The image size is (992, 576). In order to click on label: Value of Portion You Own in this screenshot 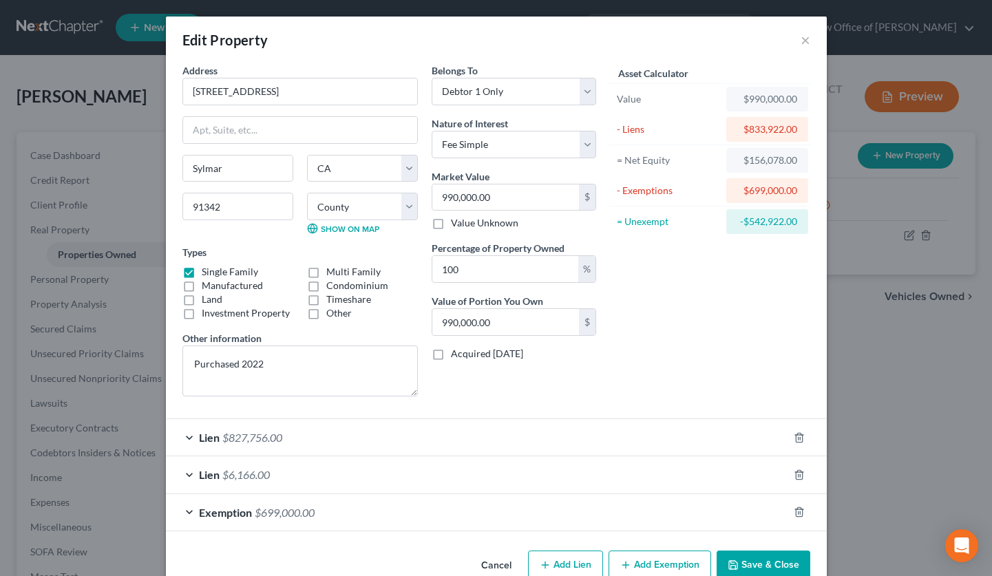, I will do `click(487, 301)`.